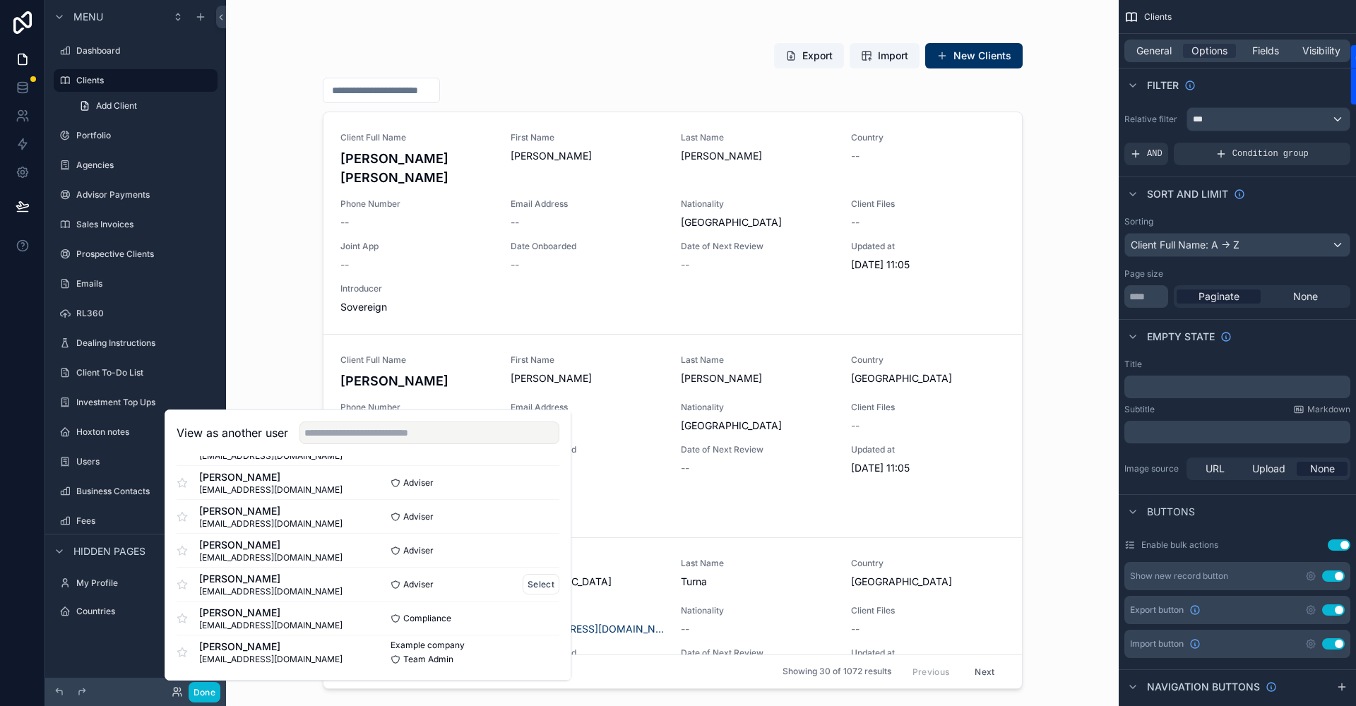 The width and height of the screenshot is (1356, 706). What do you see at coordinates (136, 492) in the screenshot?
I see `a: Business Contacts` at bounding box center [136, 492].